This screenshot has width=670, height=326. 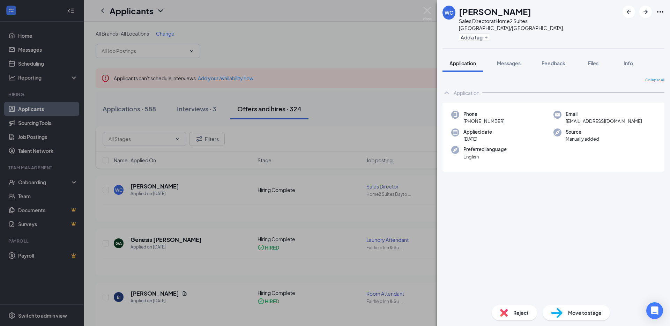 I want to click on svg: Ellipses, so click(x=660, y=12).